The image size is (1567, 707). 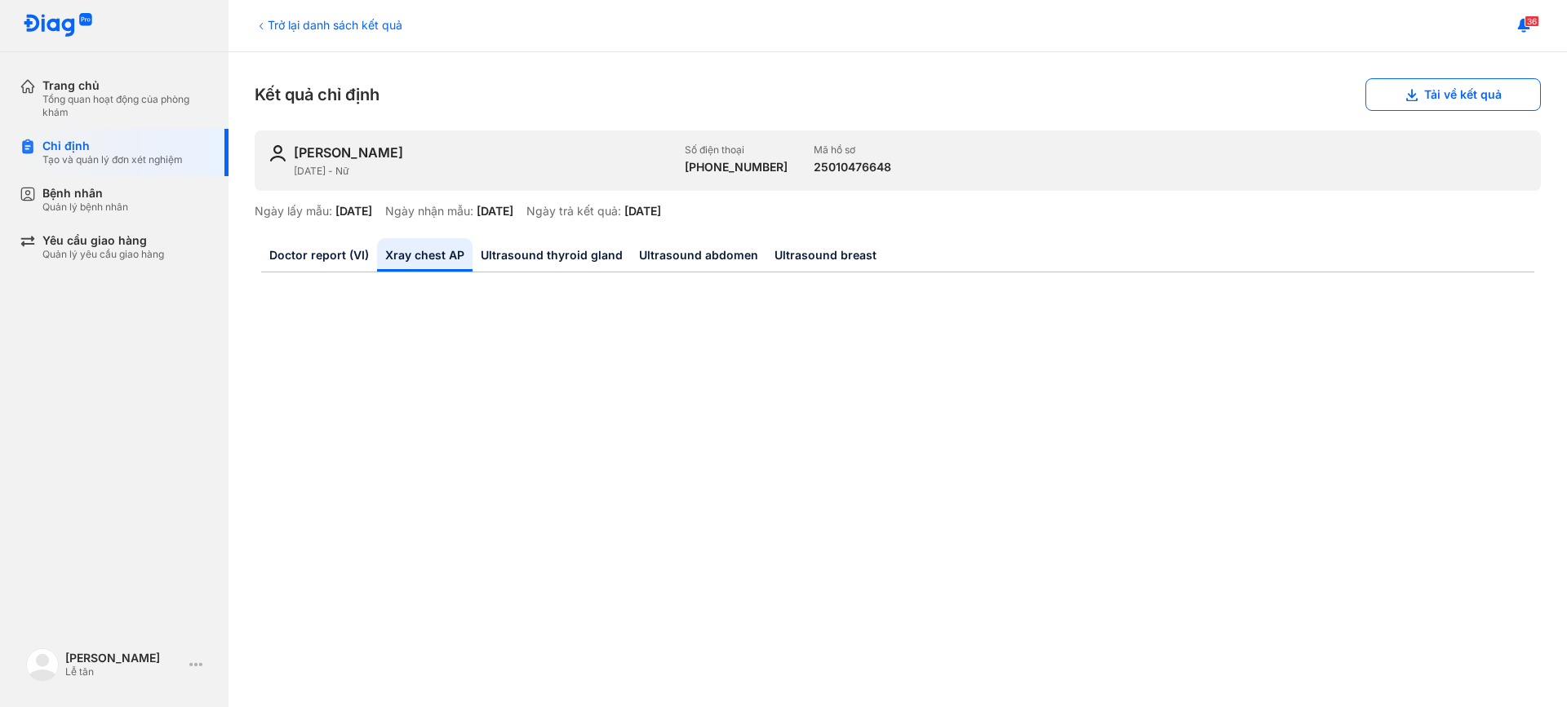 I want to click on button: Tải về kết quả, so click(x=1452, y=95).